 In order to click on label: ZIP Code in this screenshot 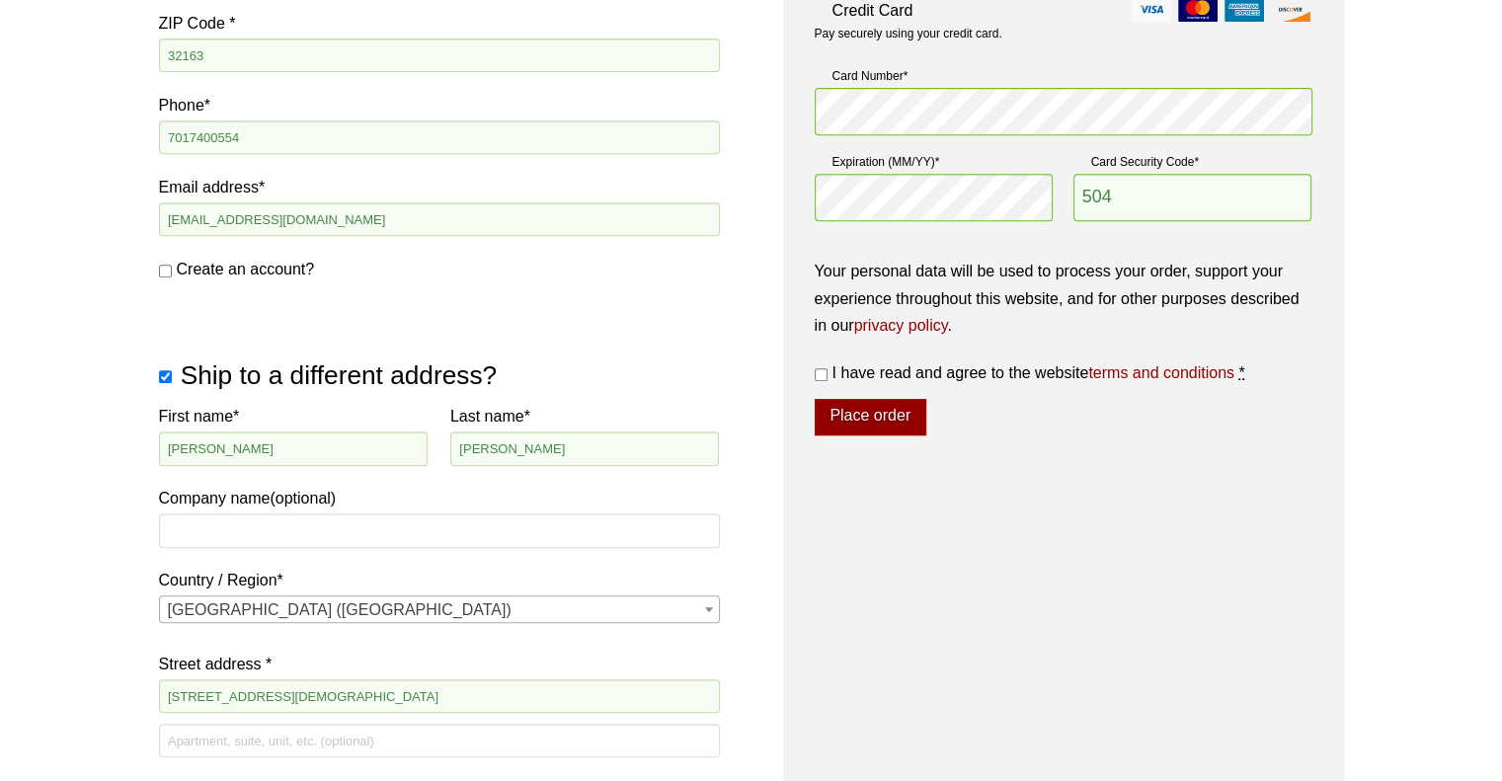, I will do `click(440, 23)`.